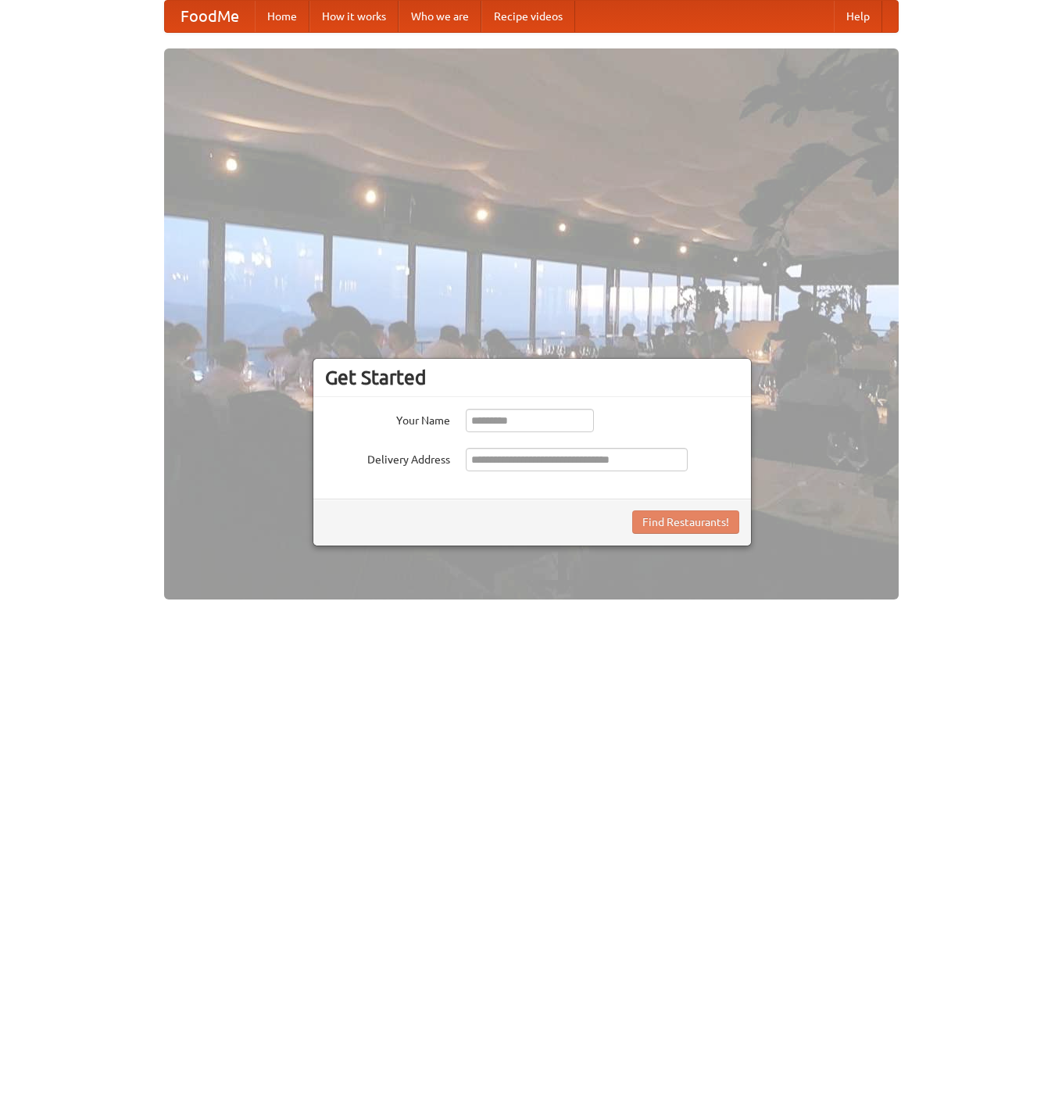 The width and height of the screenshot is (1062, 1106). What do you see at coordinates (282, 16) in the screenshot?
I see `a: Home` at bounding box center [282, 16].